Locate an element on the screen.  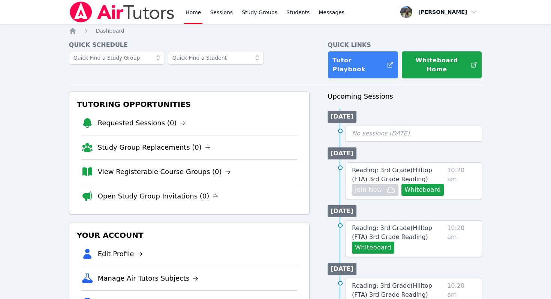
h3: Upcoming Sessions is located at coordinates (405, 96).